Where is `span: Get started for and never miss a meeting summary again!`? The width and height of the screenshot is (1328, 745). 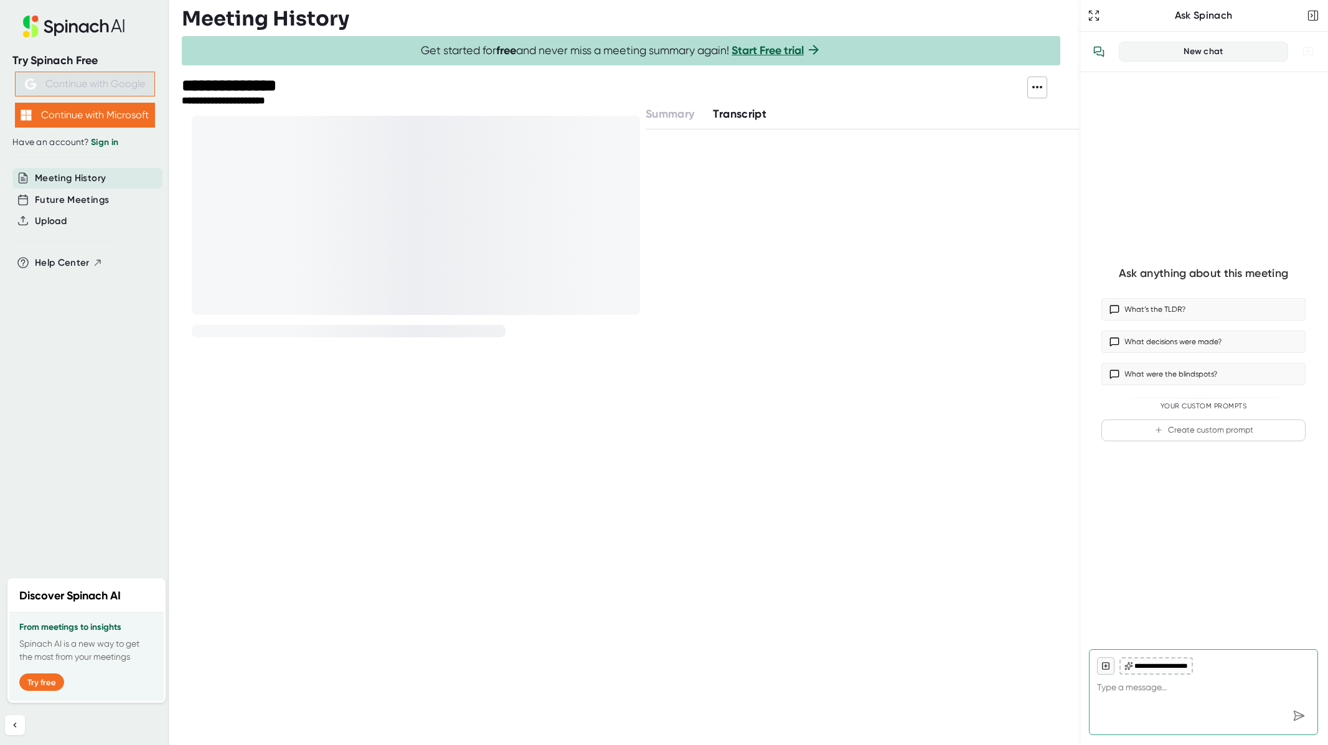 span: Get started for and never miss a meeting summary again! is located at coordinates (621, 50).